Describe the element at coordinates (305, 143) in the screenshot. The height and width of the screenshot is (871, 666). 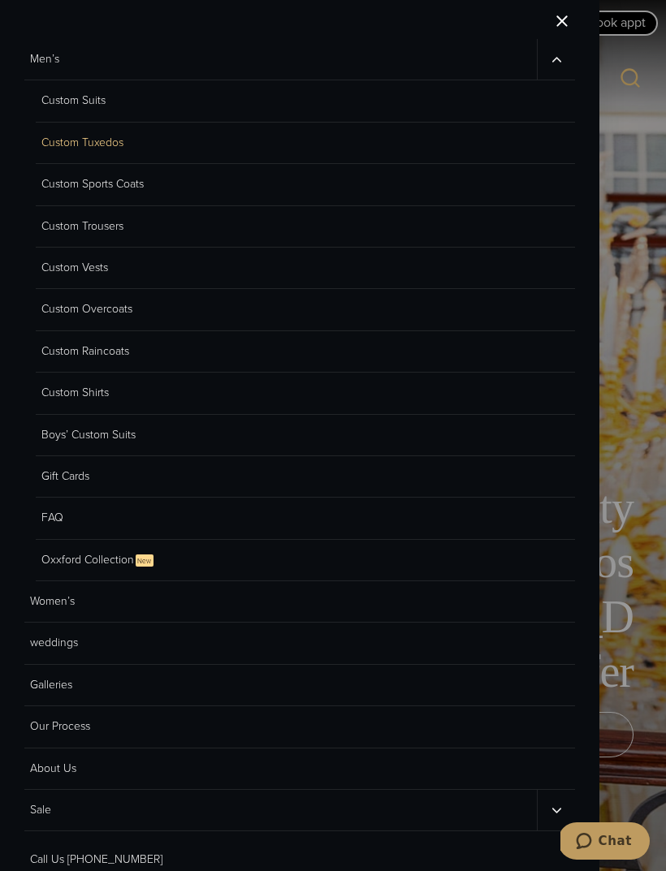
I see `a: Custom Tuxedos` at that location.